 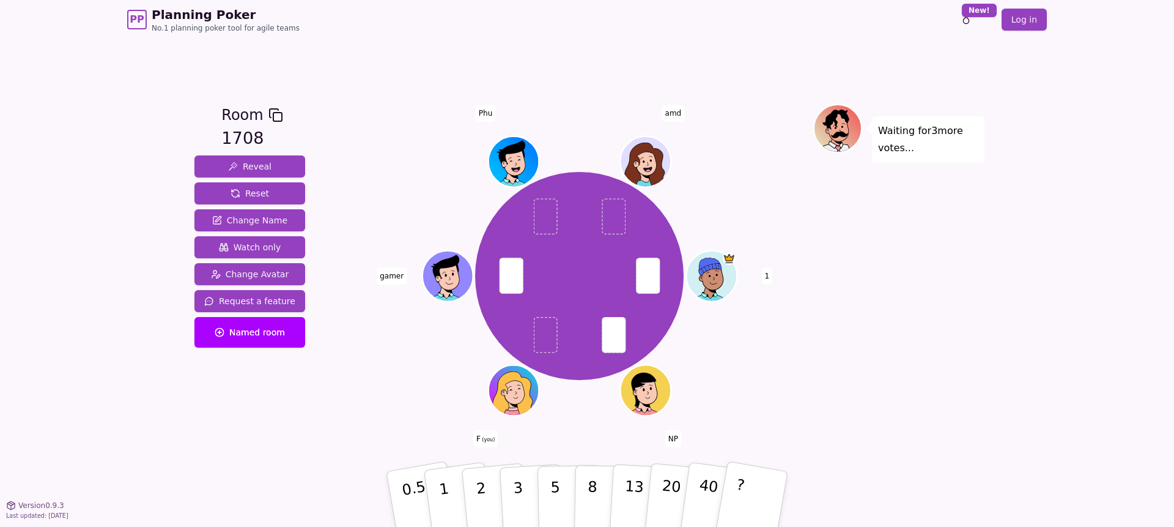 What do you see at coordinates (136, 20) in the screenshot?
I see `span: PP` at bounding box center [136, 20].